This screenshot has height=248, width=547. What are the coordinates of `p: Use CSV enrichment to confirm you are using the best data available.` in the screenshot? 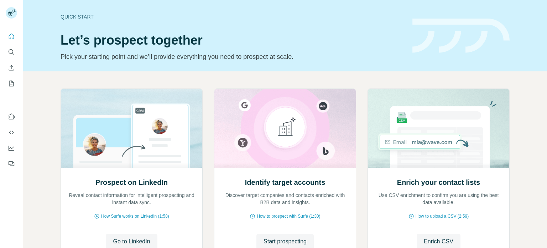 It's located at (439, 198).